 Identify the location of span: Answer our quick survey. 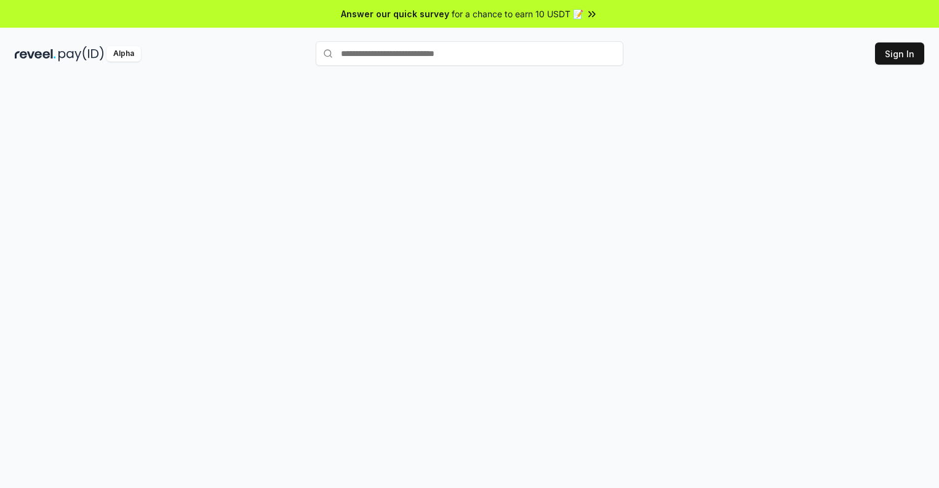
(395, 14).